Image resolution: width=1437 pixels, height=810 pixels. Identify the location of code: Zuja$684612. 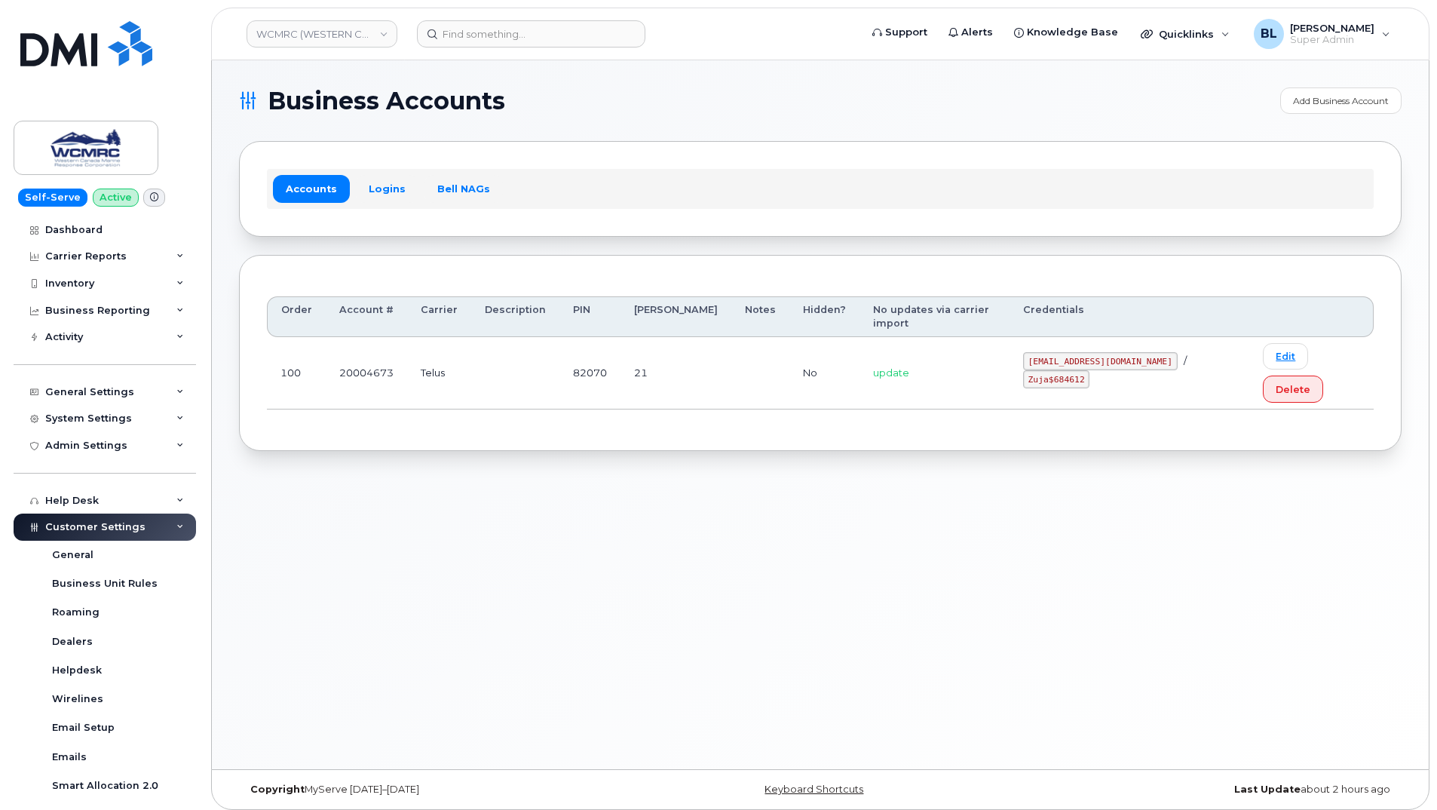
(1056, 379).